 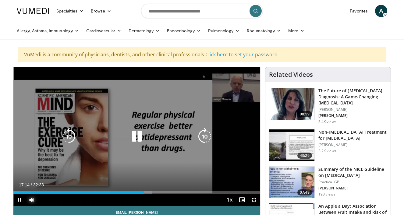 What do you see at coordinates (104, 31) in the screenshot?
I see `a: Cardiovascular` at bounding box center [104, 31].